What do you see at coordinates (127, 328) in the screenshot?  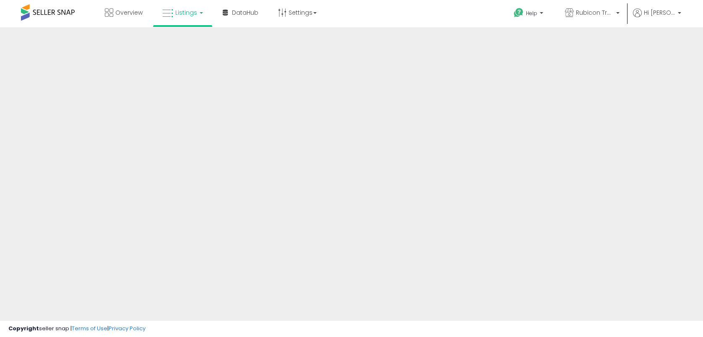 I see `a: Privacy Policy` at bounding box center [127, 328].